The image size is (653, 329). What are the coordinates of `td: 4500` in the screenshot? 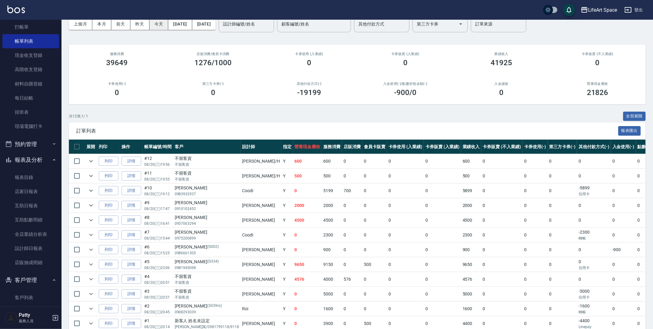 It's located at (332, 220).